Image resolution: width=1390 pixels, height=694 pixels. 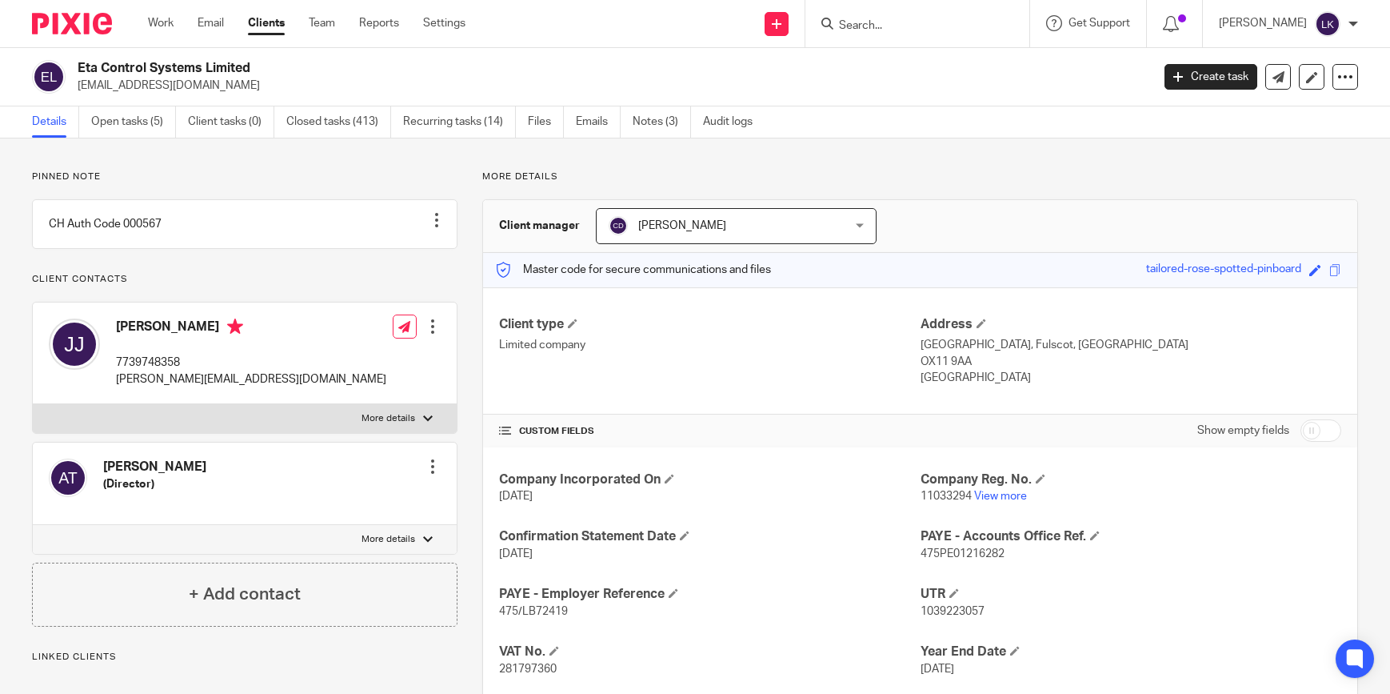 I want to click on a: Settings, so click(x=444, y=23).